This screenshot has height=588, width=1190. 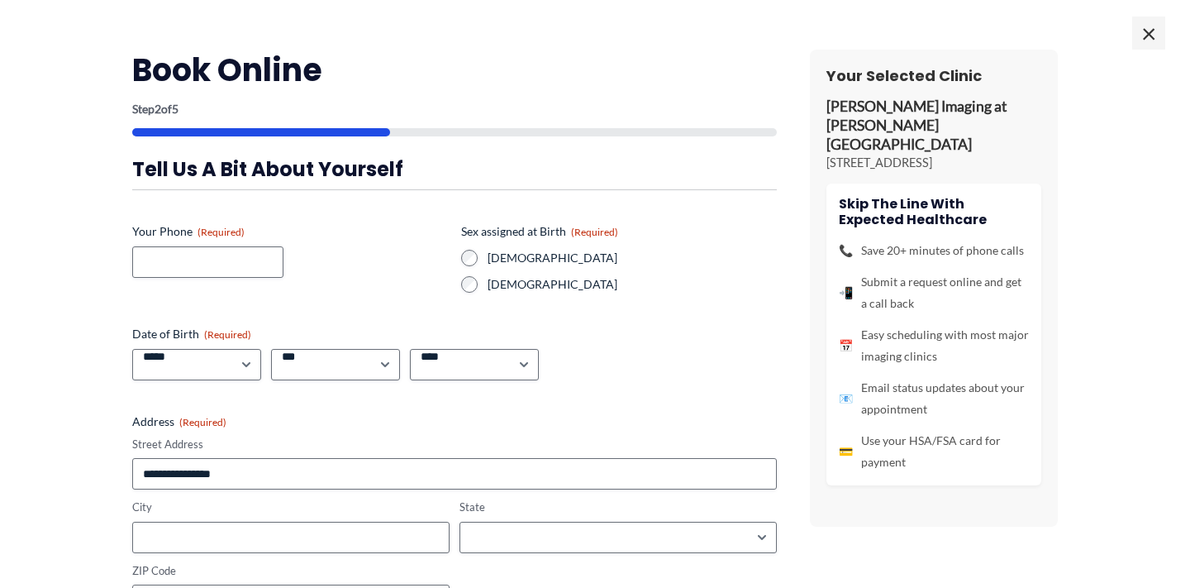 What do you see at coordinates (175, 108) in the screenshot?
I see `span: 5` at bounding box center [175, 108].